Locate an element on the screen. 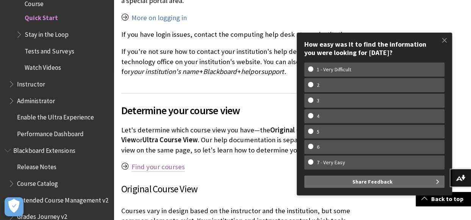  span: Watch Videos is located at coordinates (43, 66).